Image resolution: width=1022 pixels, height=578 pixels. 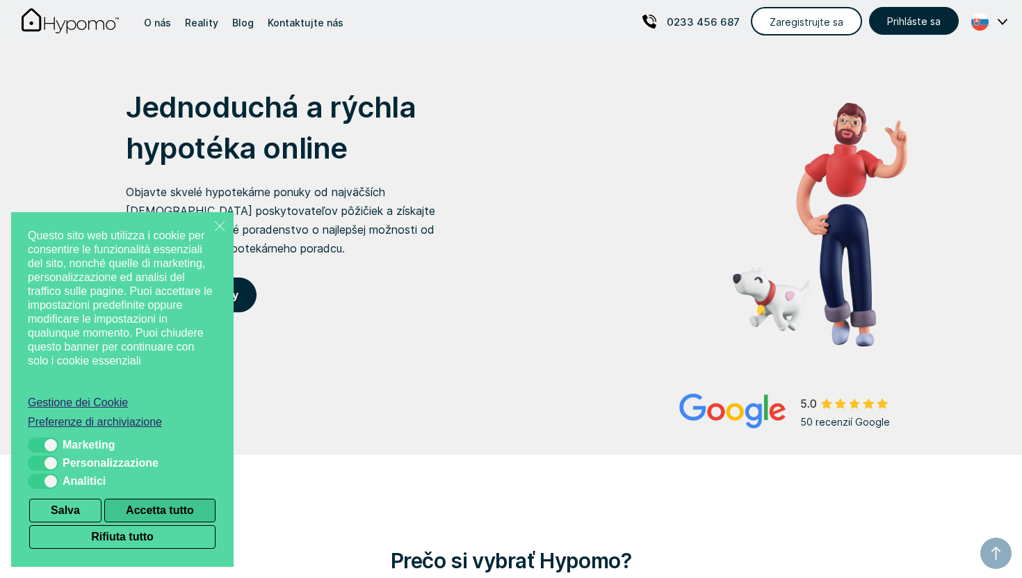 What do you see at coordinates (305, 22) in the screenshot?
I see `div: Kontaktujte nás` at bounding box center [305, 22].